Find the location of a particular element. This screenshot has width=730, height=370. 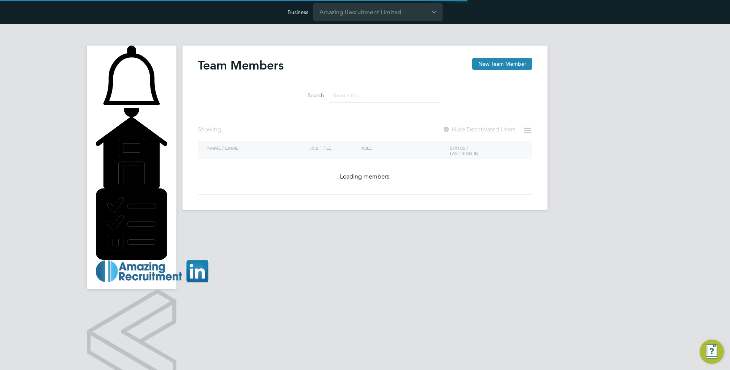

div: Showing is located at coordinates (213, 130).